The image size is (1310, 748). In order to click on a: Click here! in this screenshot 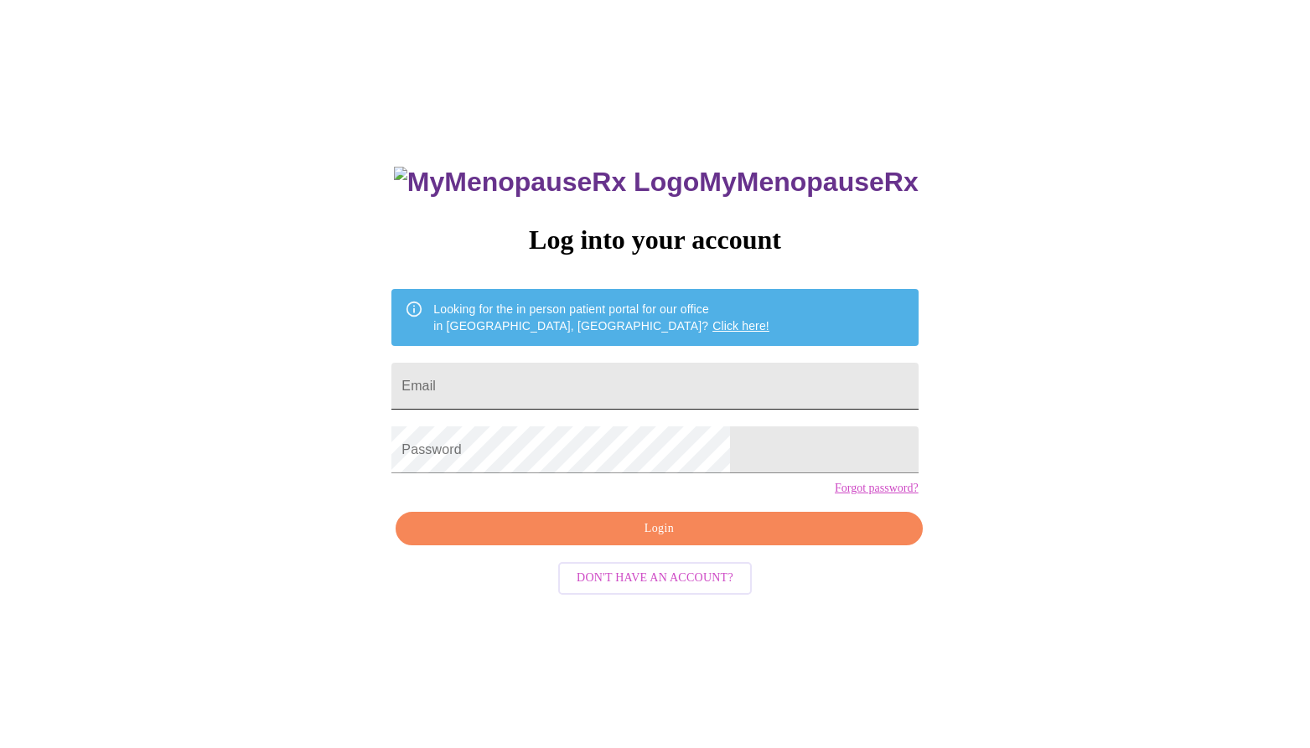, I will do `click(741, 326)`.